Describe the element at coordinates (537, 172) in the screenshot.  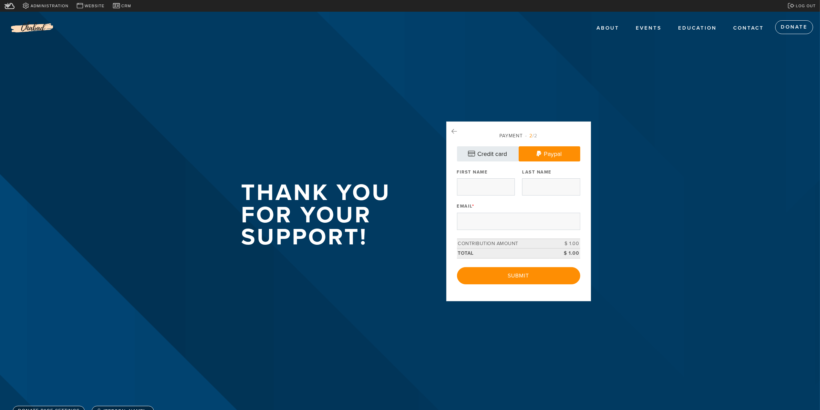
I see `label: Last Name` at that location.